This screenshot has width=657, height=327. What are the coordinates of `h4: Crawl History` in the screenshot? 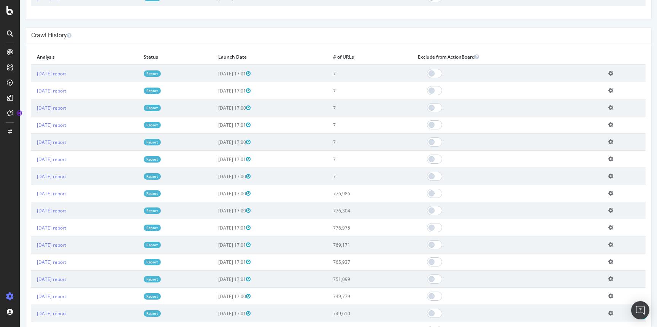 It's located at (319, 35).